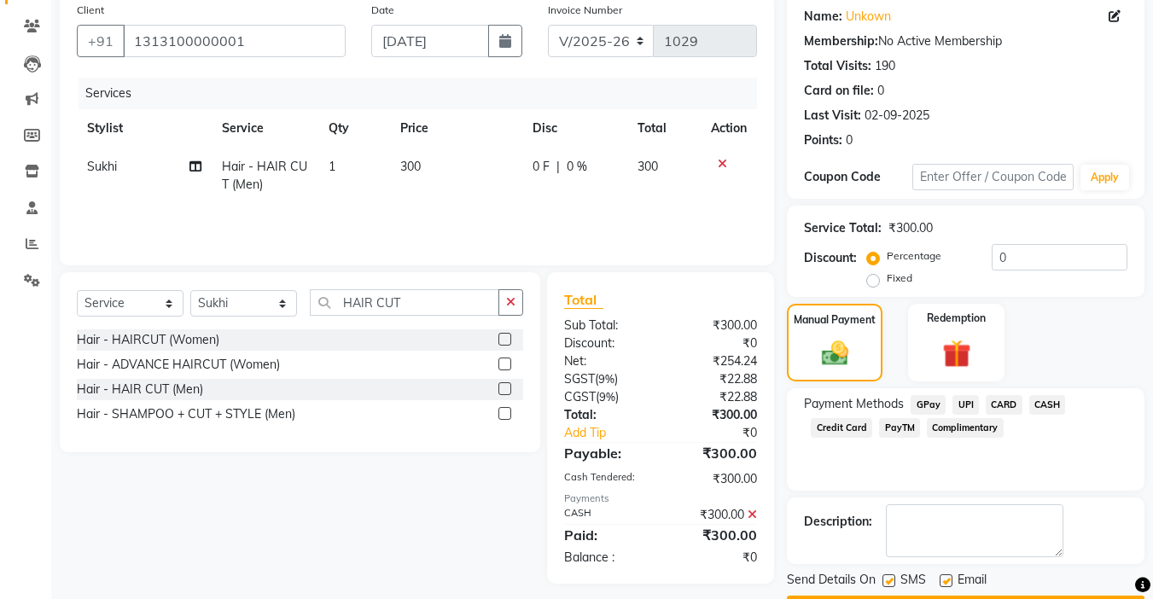 This screenshot has width=1153, height=599. What do you see at coordinates (584, 300) in the screenshot?
I see `span: Total` at bounding box center [584, 300].